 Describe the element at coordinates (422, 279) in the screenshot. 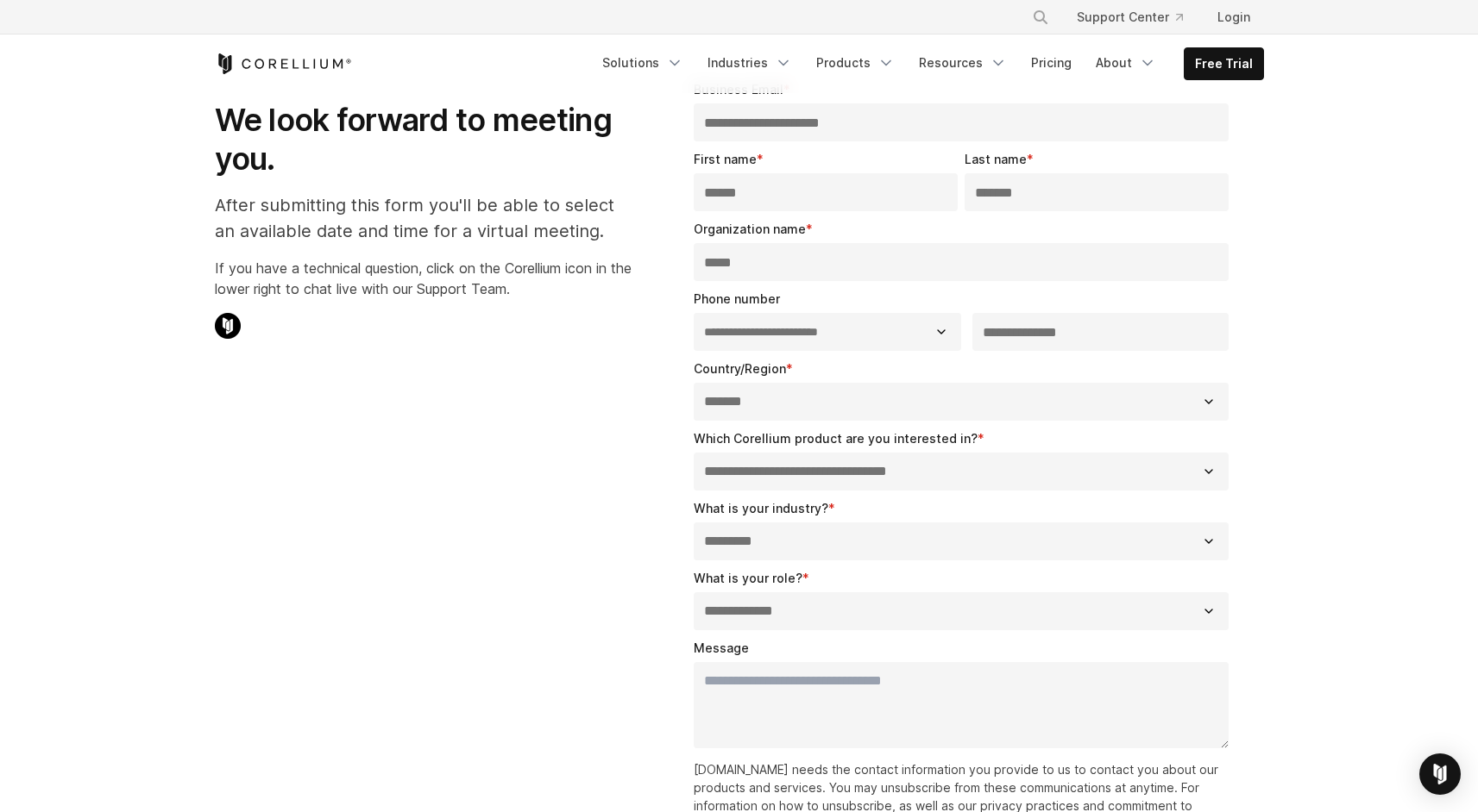

I see `p: If you have a technical question, click on the Corellium icon in the lower right to chat live wit...` at that location.